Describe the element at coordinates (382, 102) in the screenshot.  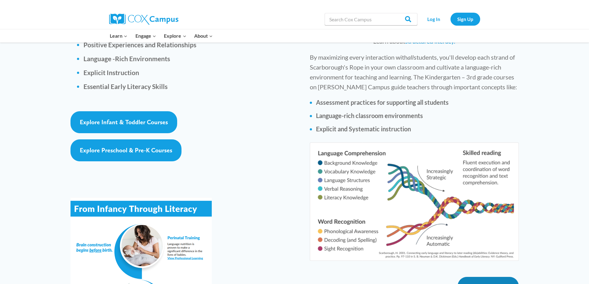
I see `strong: Assessment practices for supporting all students` at that location.